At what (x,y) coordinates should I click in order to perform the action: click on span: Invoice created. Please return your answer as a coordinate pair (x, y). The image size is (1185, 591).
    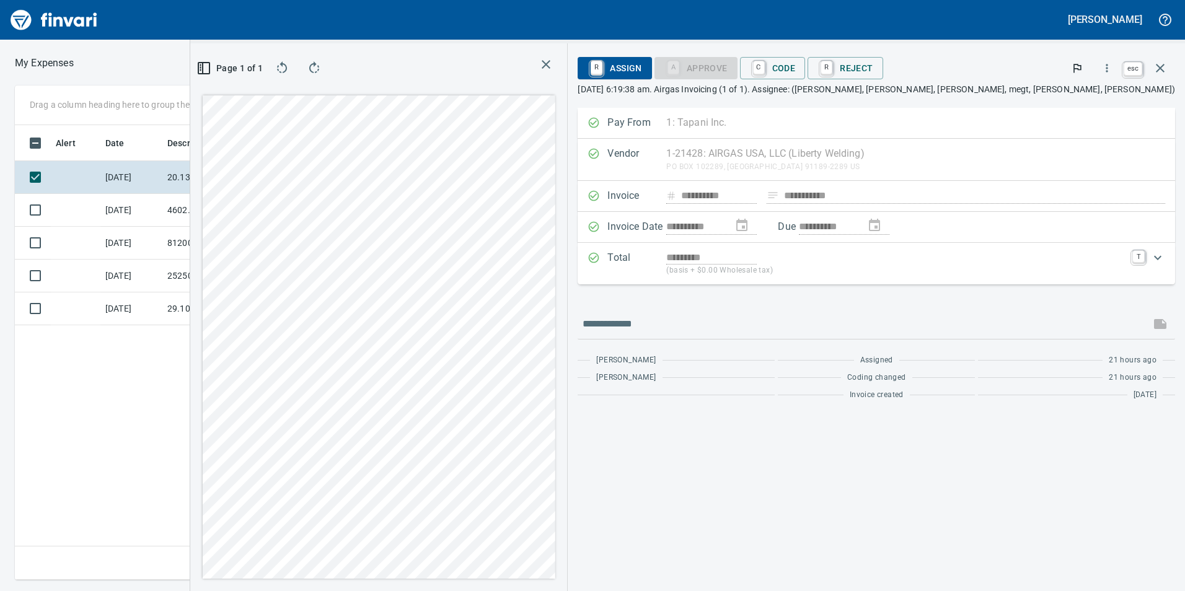
    Looking at the image, I should click on (876, 395).